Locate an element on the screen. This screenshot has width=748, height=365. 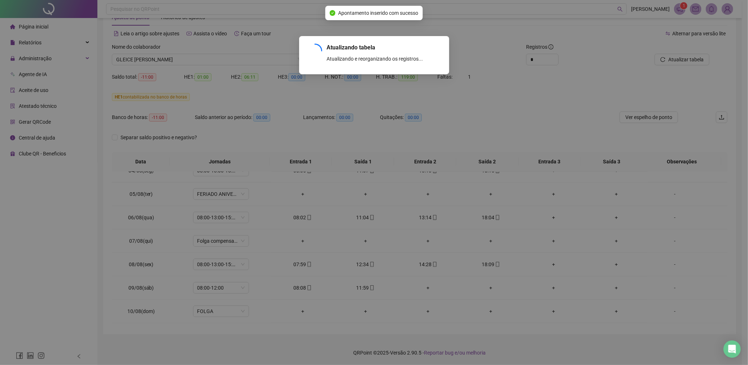
span: Apontamento inserido com sucesso is located at coordinates (378, 13).